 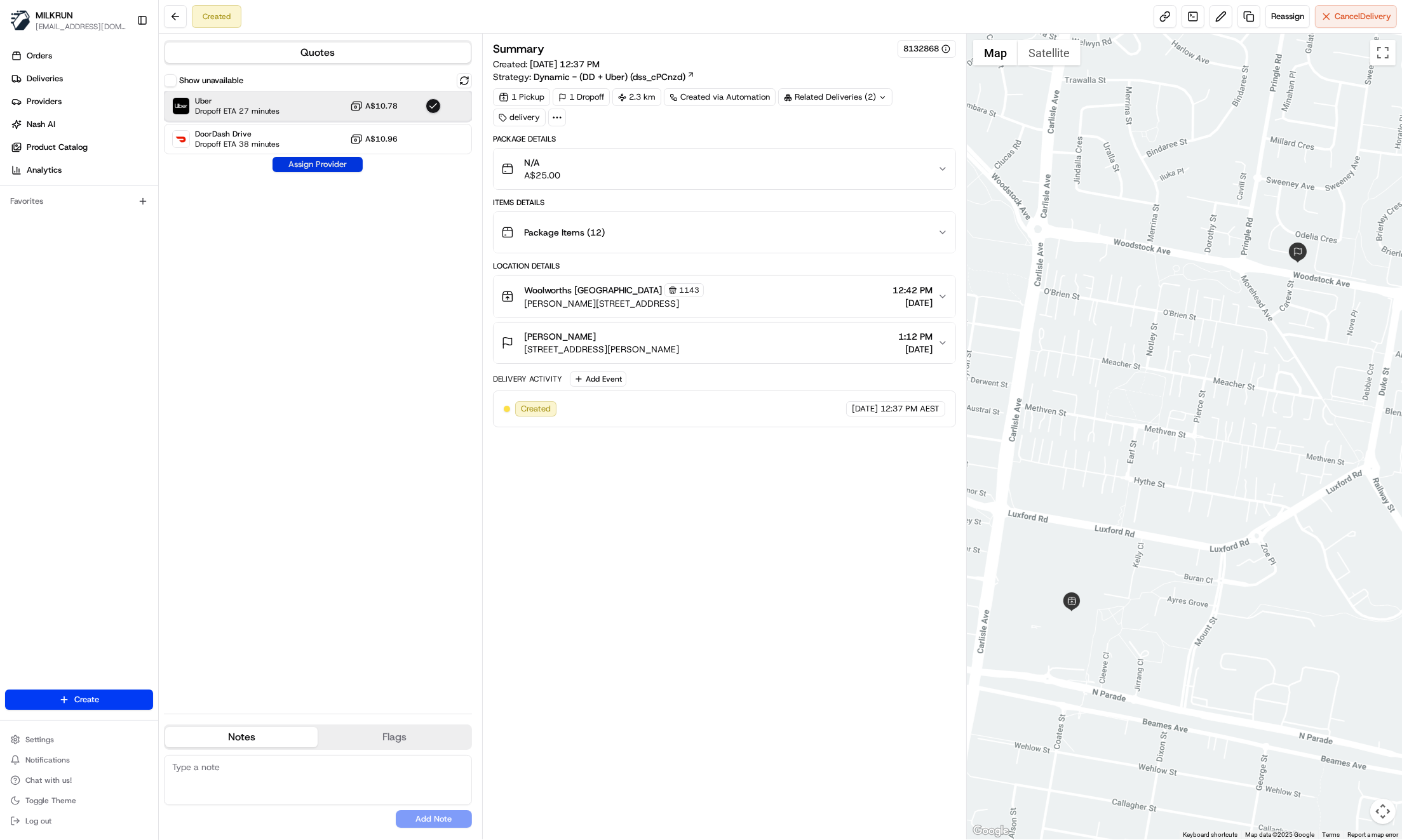 I want to click on img: MILKRUN, so click(x=21, y=21).